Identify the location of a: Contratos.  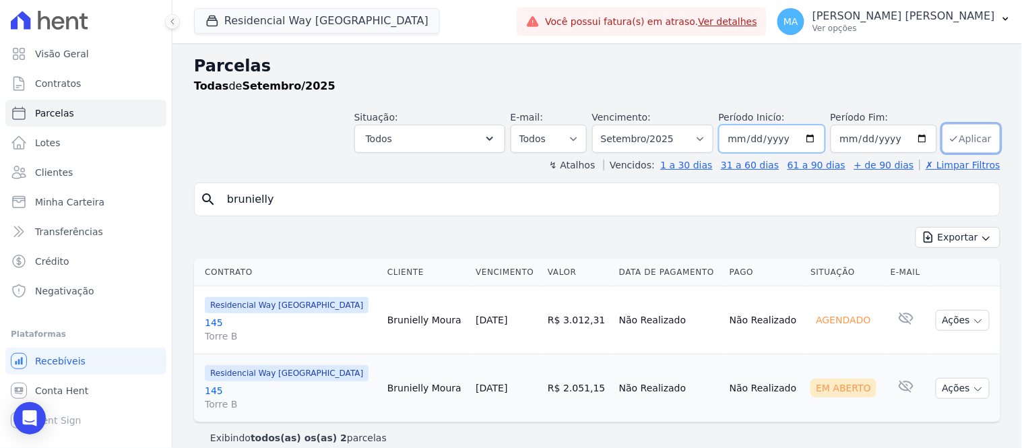
(86, 84).